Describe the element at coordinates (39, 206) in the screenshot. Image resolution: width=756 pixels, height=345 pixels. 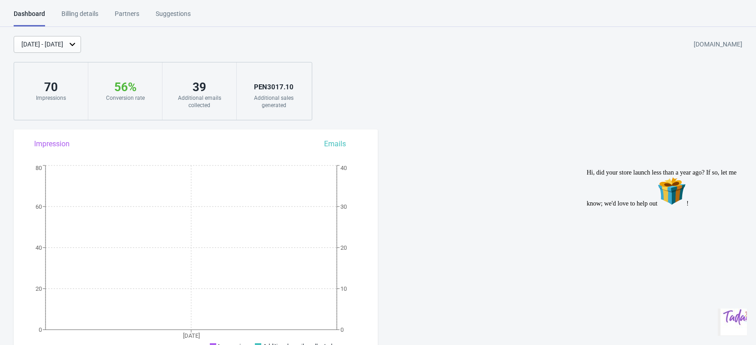
I see `tspan: 60` at that location.